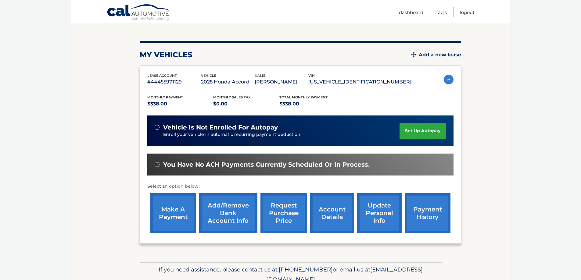 The image size is (581, 280). What do you see at coordinates (220, 127) in the screenshot?
I see `span: vehicle is not enrolled for autopay` at bounding box center [220, 127].